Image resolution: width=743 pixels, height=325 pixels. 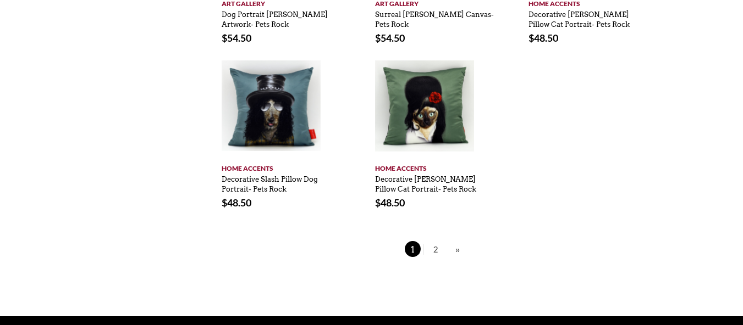 What do you see at coordinates (412, 249) in the screenshot?
I see `span: 1` at bounding box center [412, 249].